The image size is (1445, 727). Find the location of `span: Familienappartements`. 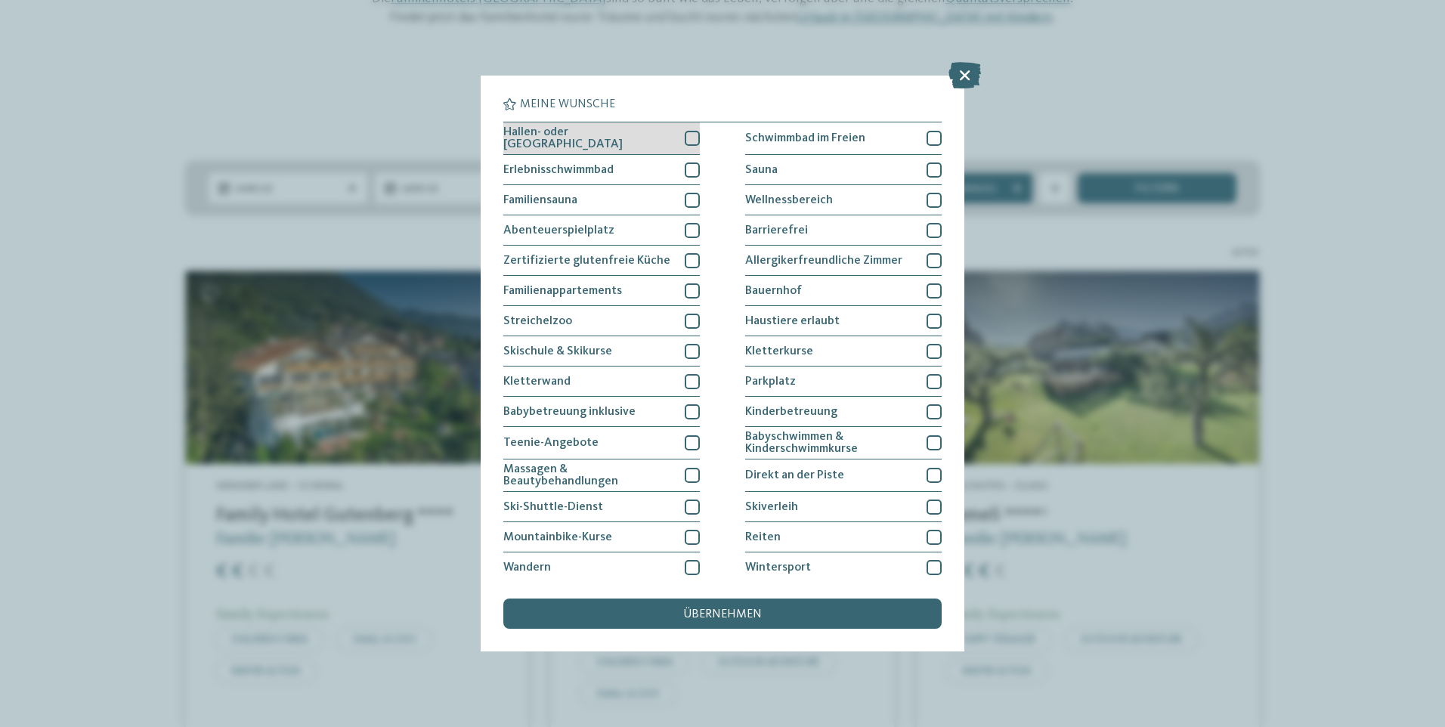

span: Familienappartements is located at coordinates (562, 291).